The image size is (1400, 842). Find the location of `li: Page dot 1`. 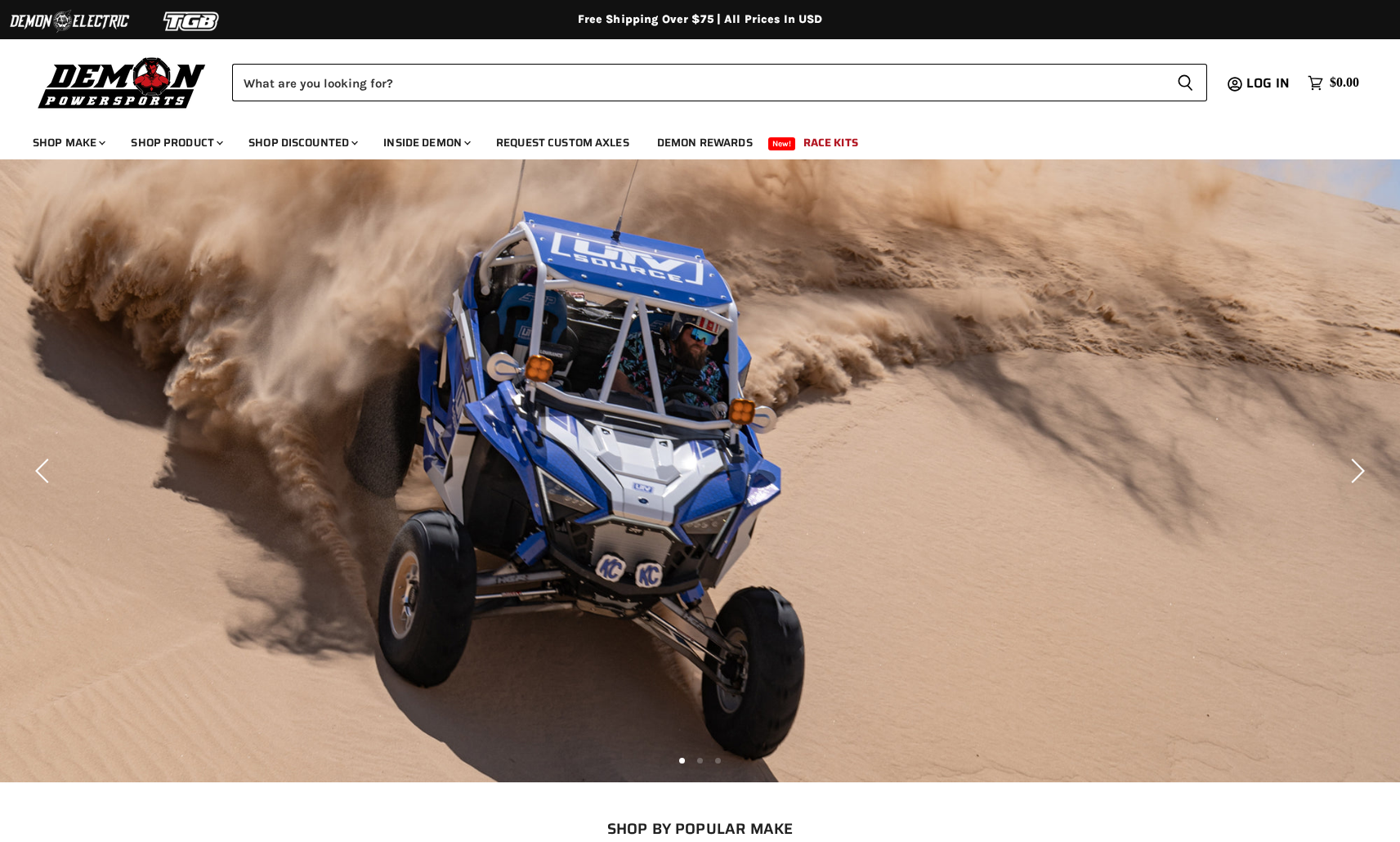

li: Page dot 1 is located at coordinates (682, 760).